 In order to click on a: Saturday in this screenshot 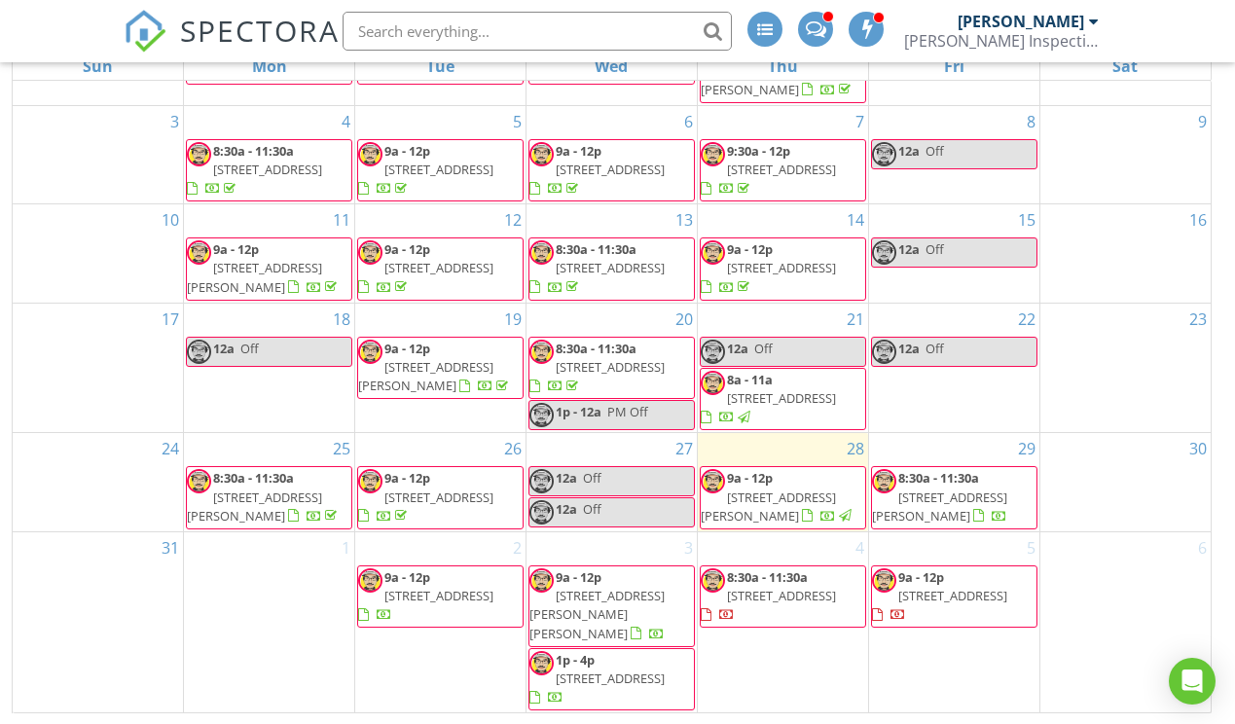, I will do `click(1125, 66)`.